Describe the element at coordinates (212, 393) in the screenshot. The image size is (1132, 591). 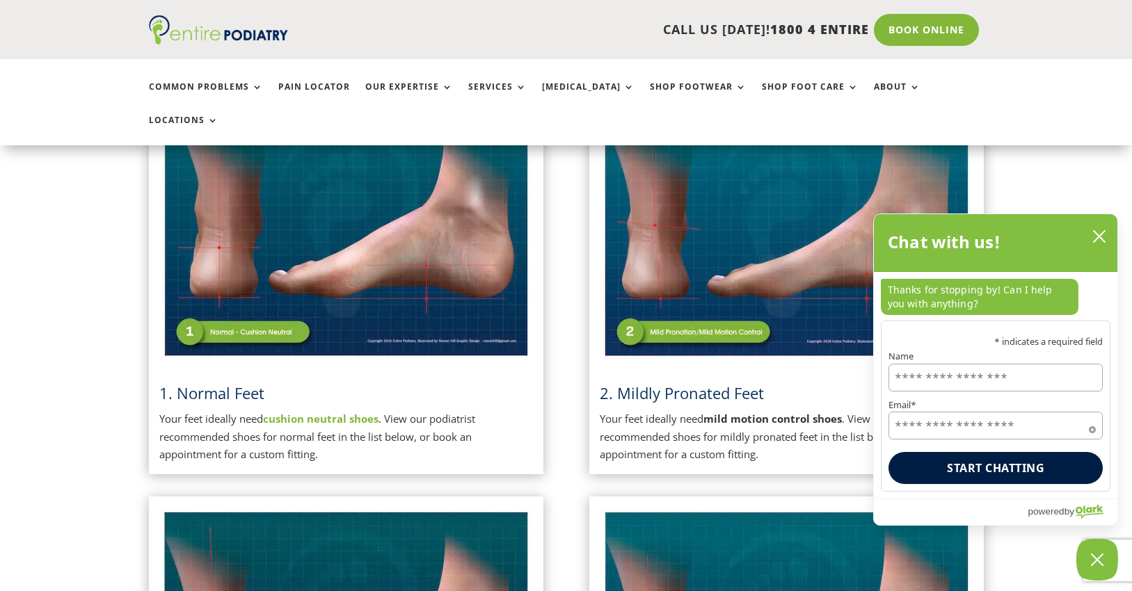
I see `a: 1. Normal Feet` at that location.